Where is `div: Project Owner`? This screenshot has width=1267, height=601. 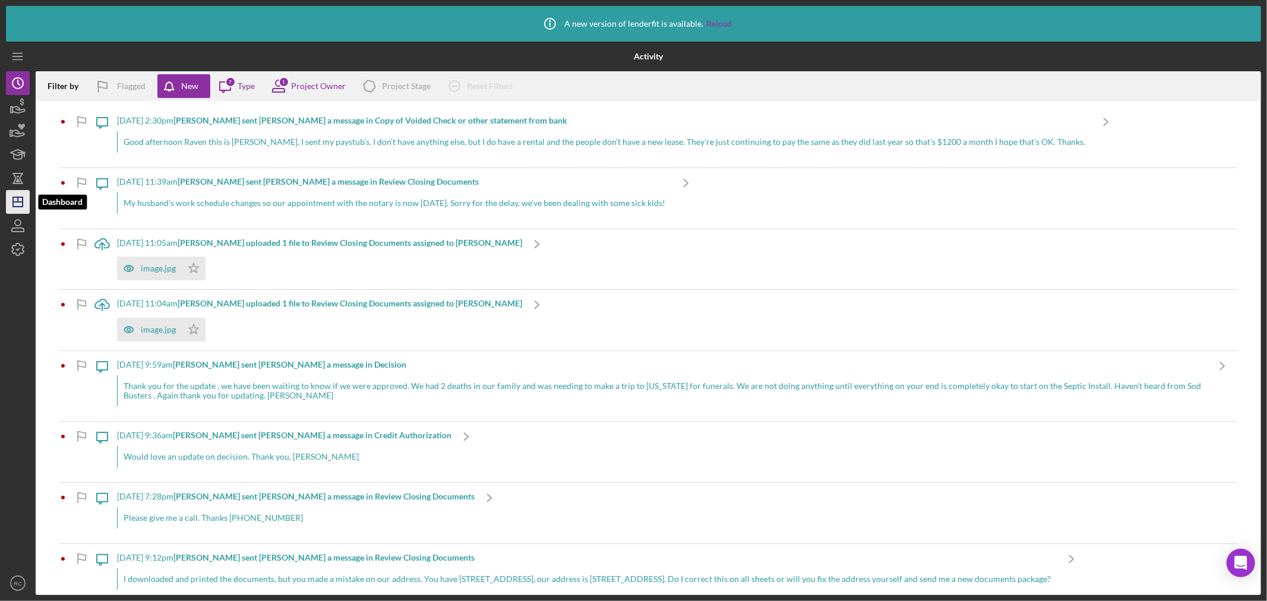 div: Project Owner is located at coordinates (318, 86).